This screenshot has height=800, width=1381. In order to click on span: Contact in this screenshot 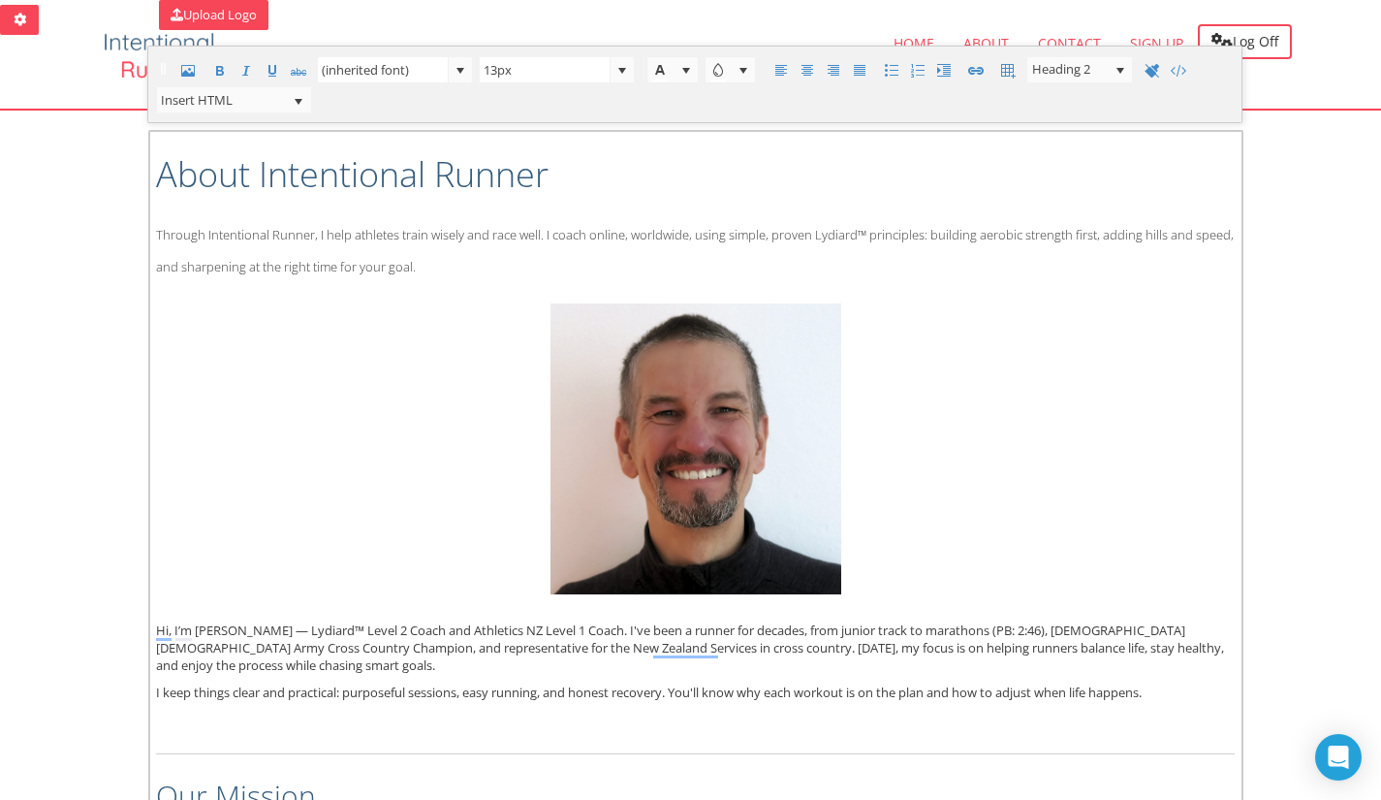, I will do `click(1069, 43)`.